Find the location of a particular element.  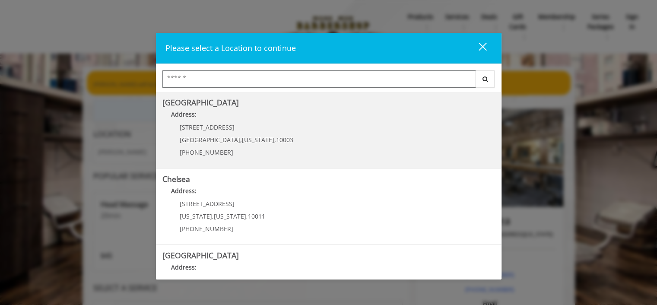

div: close dialog is located at coordinates (478, 48).